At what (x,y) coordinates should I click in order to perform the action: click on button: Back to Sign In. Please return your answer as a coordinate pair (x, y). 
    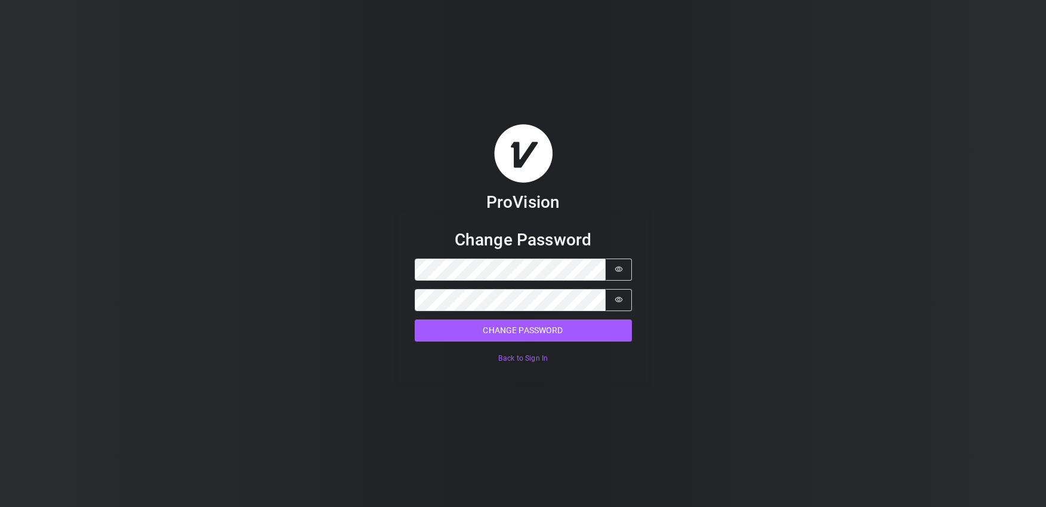
    Looking at the image, I should click on (523, 358).